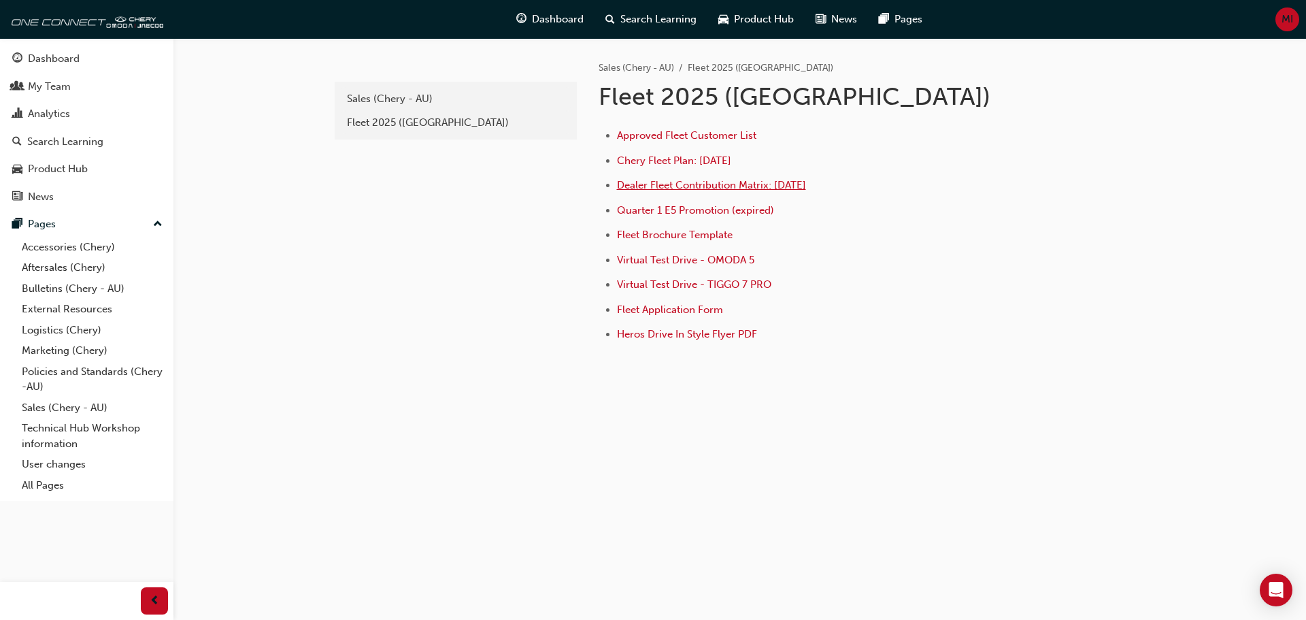 The image size is (1306, 620). What do you see at coordinates (901, 19) in the screenshot?
I see `a: pages-iconPages` at bounding box center [901, 19].